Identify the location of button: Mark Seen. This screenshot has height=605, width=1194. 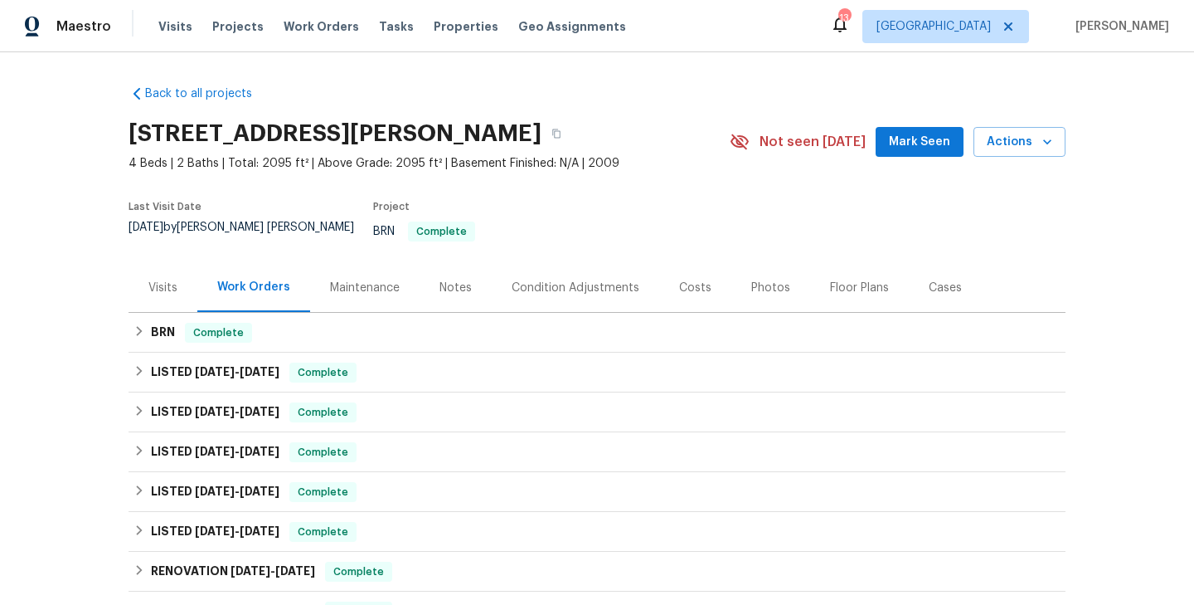
(920, 142).